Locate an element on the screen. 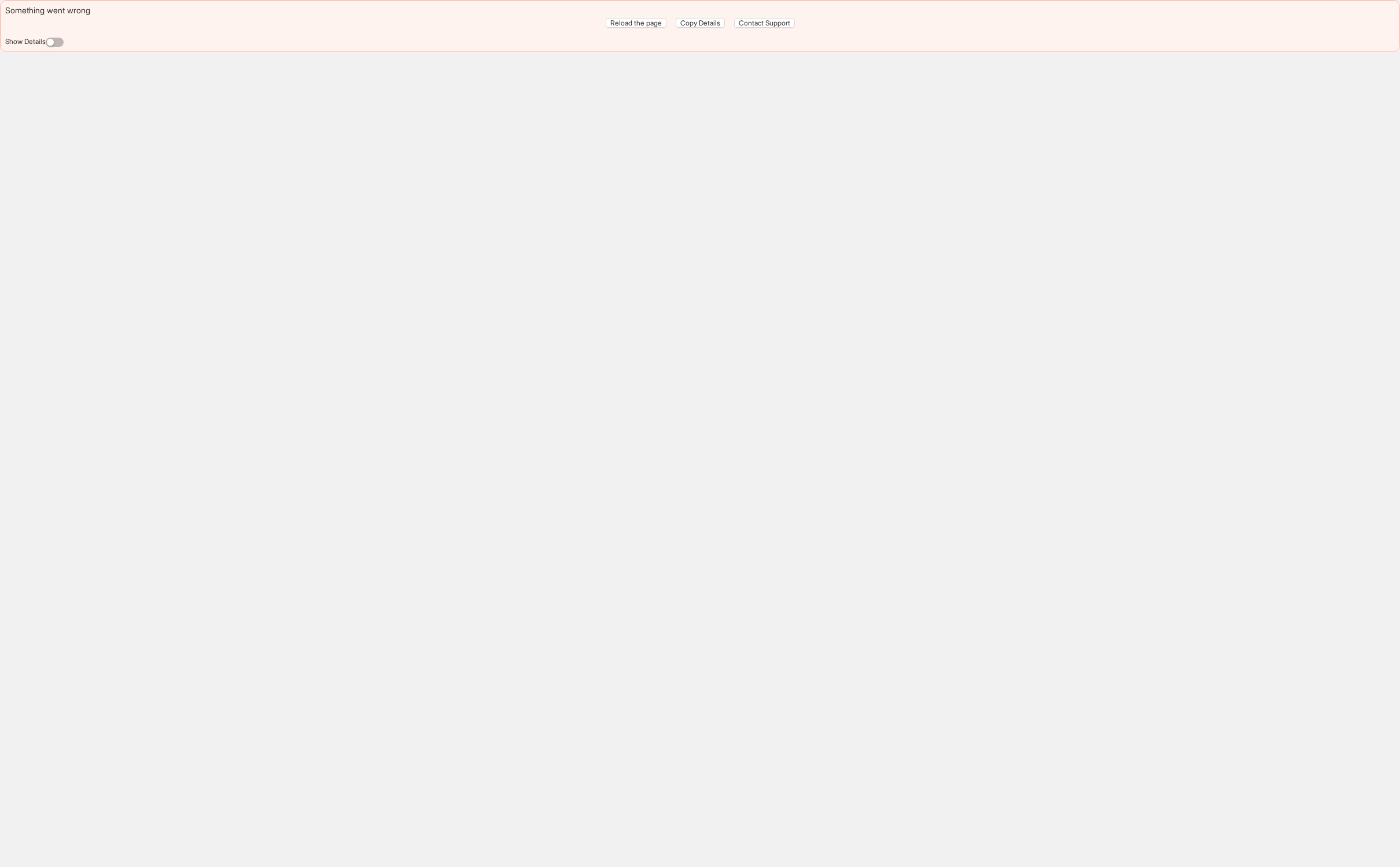 The image size is (1400, 867). span: Contact Support is located at coordinates (764, 22).